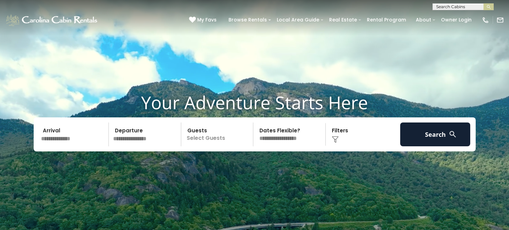  Describe the element at coordinates (486, 20) in the screenshot. I see `img: phone-regular-white.png` at that location.